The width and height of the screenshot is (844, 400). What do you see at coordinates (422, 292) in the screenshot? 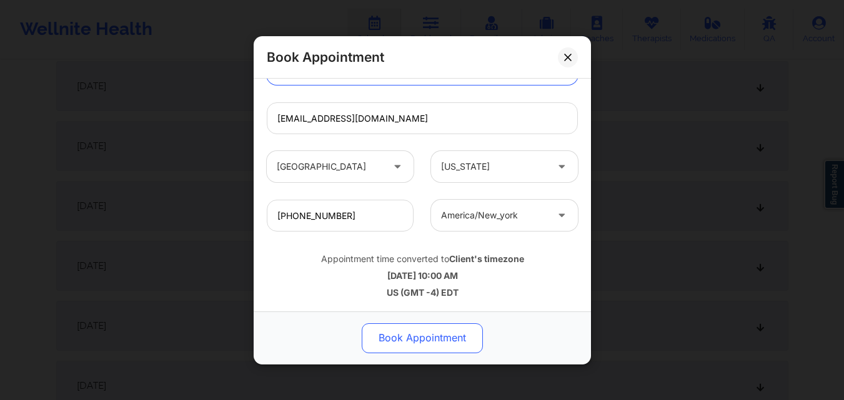
I see `div: US (GMT -4) EDT` at bounding box center [422, 292].